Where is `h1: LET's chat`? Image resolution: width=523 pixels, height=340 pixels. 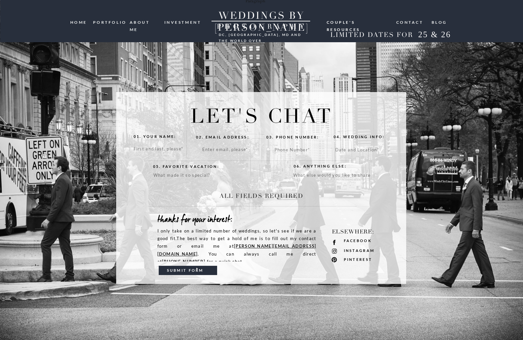 h1: LET's chat is located at coordinates (261, 117).